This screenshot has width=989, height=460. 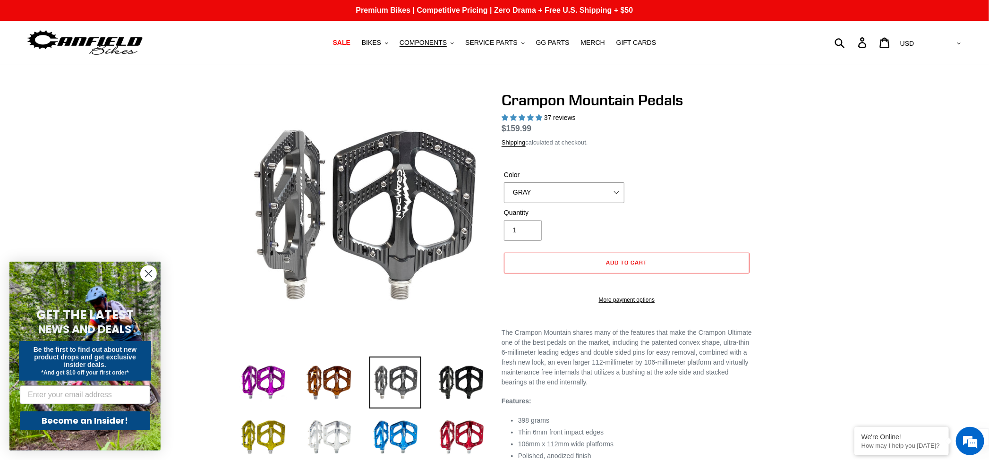 I want to click on span: 4.97 stars, so click(x=523, y=118).